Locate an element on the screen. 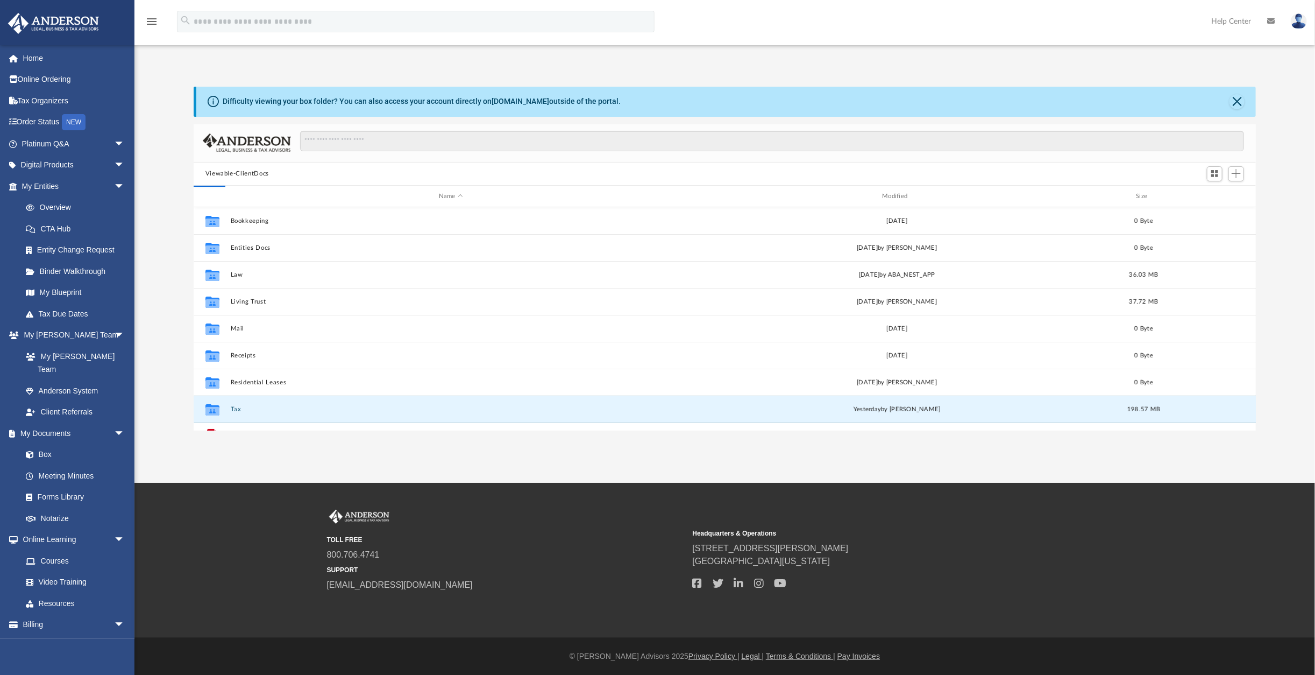 Image resolution: width=1315 pixels, height=675 pixels. button: Mail is located at coordinates (451, 328).